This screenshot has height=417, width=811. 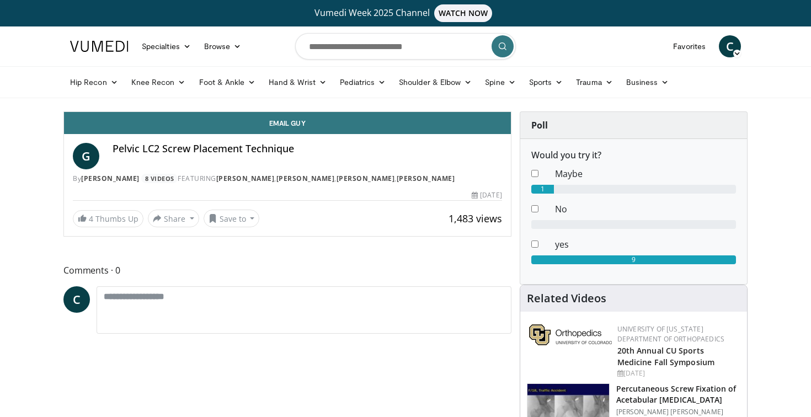 What do you see at coordinates (405, 13) in the screenshot?
I see `a: Vumedi Week 2025 ChannelWATCH NOW` at bounding box center [405, 13].